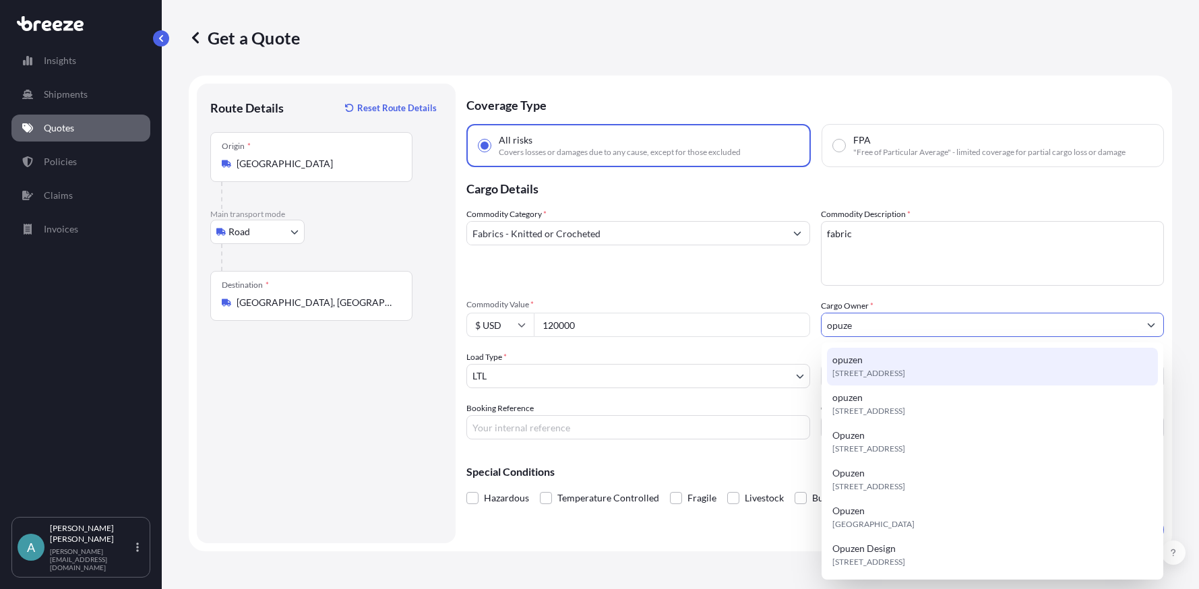  I want to click on span: A, so click(31, 547).